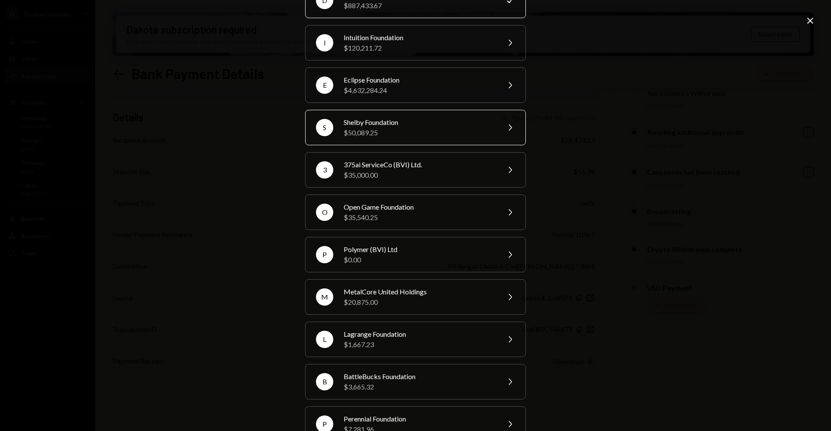 This screenshot has height=431, width=831. I want to click on div: L, so click(325, 340).